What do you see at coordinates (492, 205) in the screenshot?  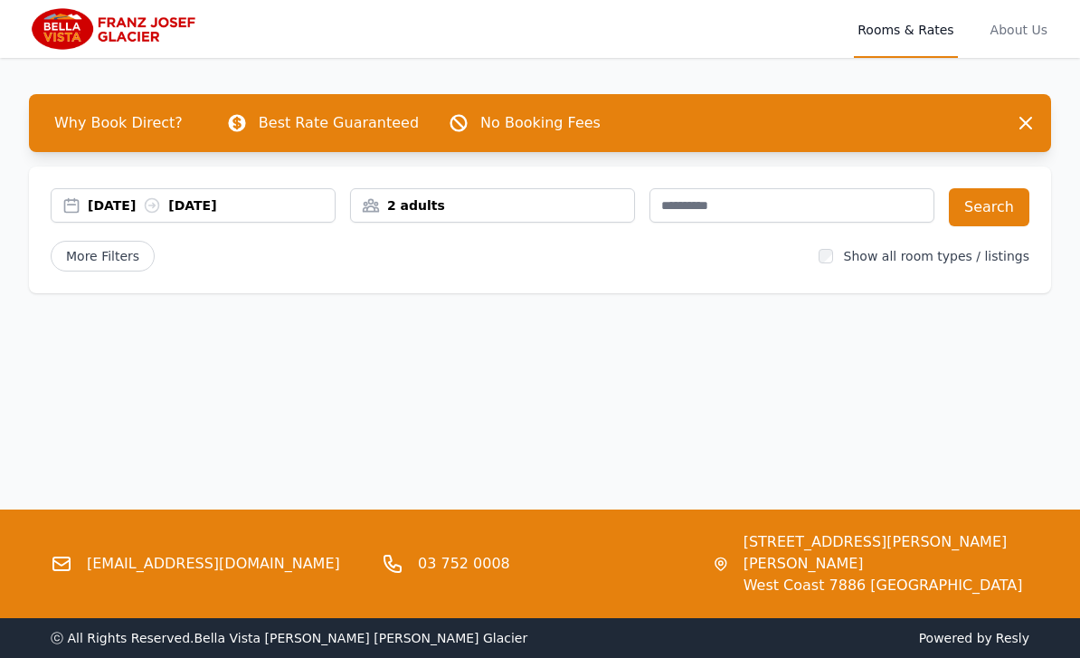 I see `div: 2 adults` at bounding box center [492, 205].